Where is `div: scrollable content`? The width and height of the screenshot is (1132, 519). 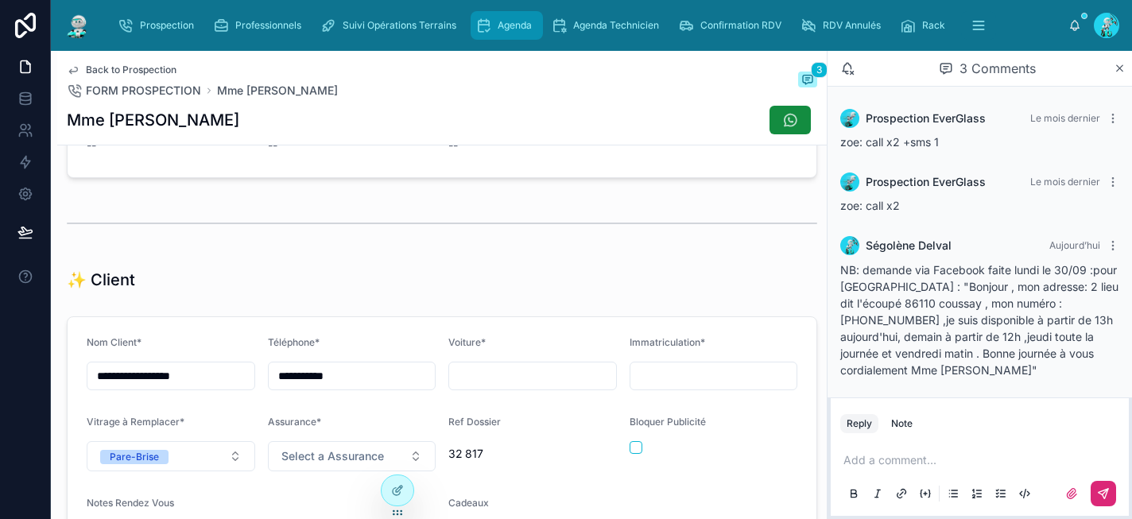 div: scrollable content is located at coordinates (587, 25).